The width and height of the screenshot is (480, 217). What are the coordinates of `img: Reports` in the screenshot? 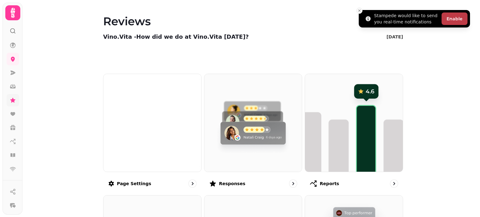 It's located at (354, 123).